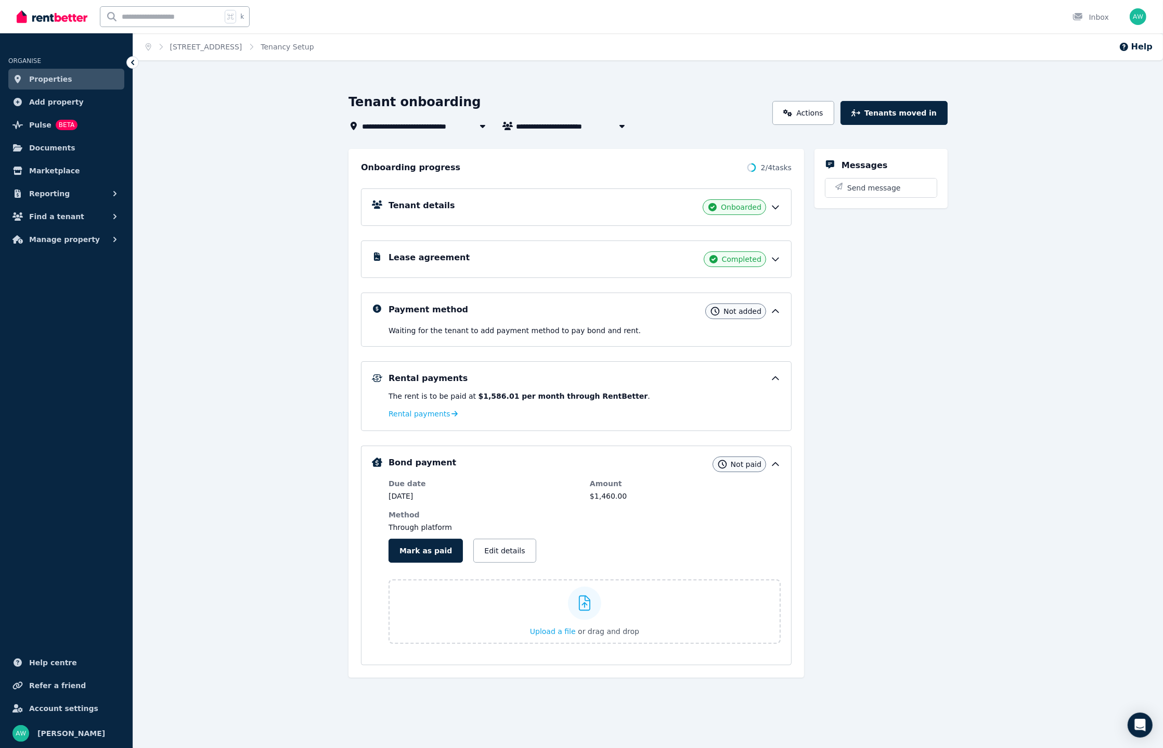  Describe the element at coordinates (1091, 17) in the screenshot. I see `div: Inbox` at that location.